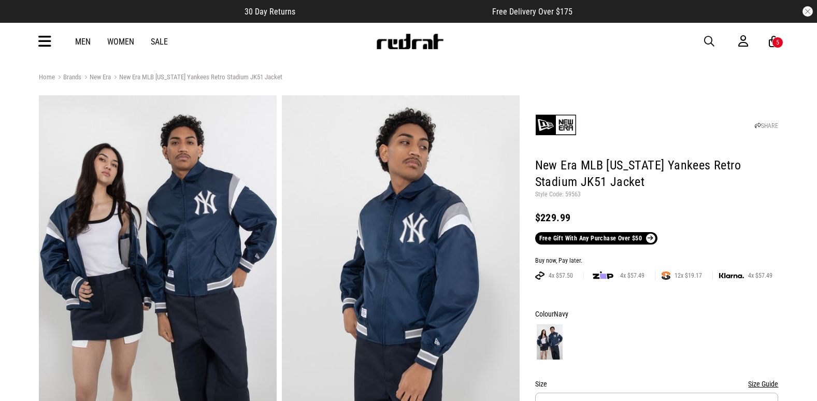 The image size is (817, 401). Describe the element at coordinates (121, 41) in the screenshot. I see `a: Women` at that location.